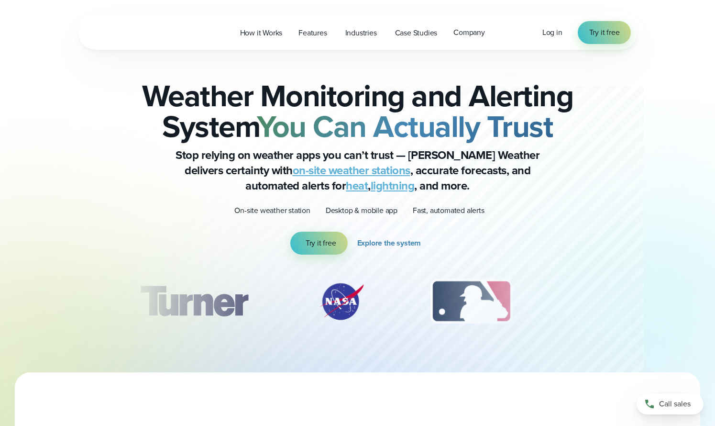  I want to click on a: Call sales, so click(670, 404).